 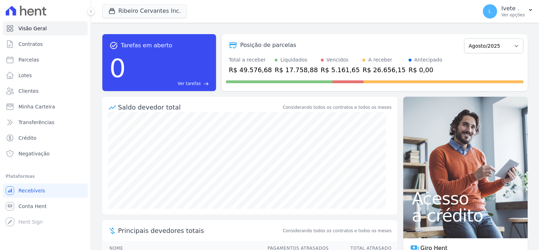 I want to click on a: Visão Geral, so click(x=45, y=28).